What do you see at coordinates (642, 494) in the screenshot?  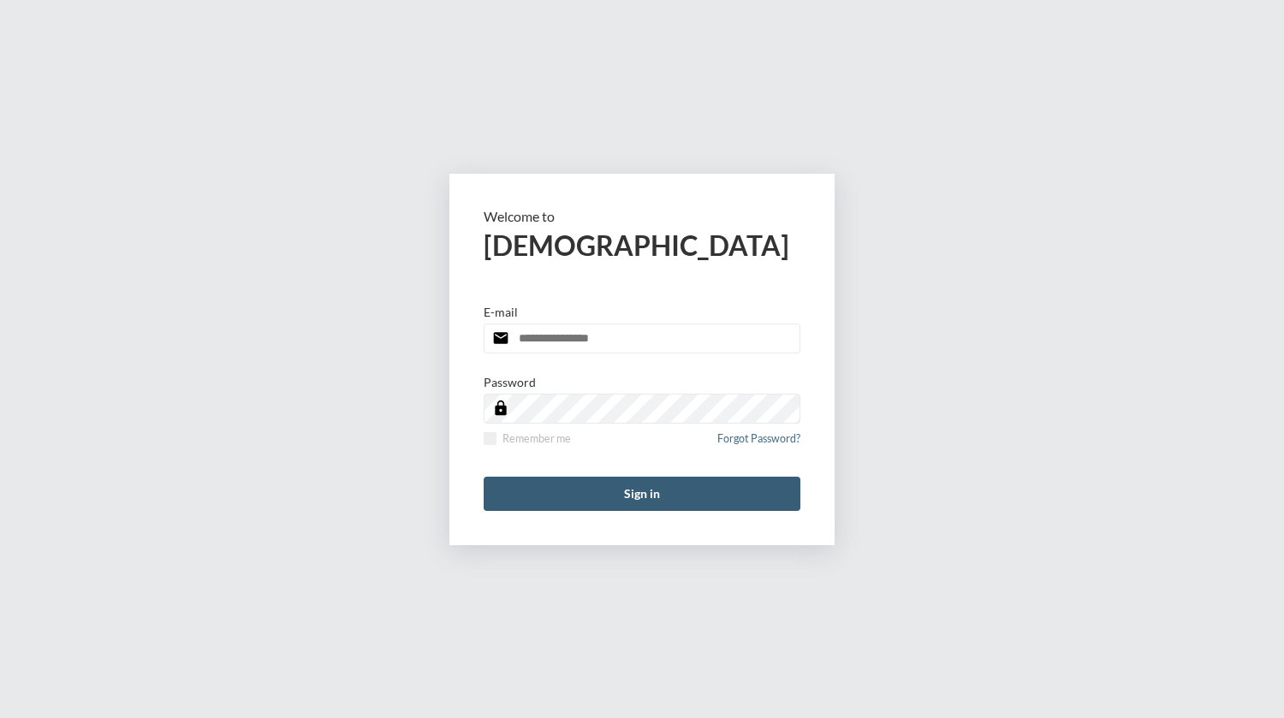 I see `button: Sign in` at bounding box center [642, 494].